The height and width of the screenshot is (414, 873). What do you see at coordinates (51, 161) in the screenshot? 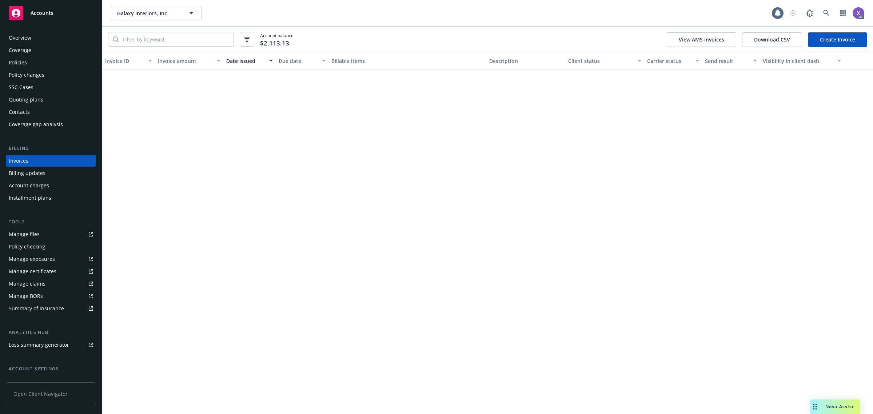
I see `a: Invoices` at bounding box center [51, 161].